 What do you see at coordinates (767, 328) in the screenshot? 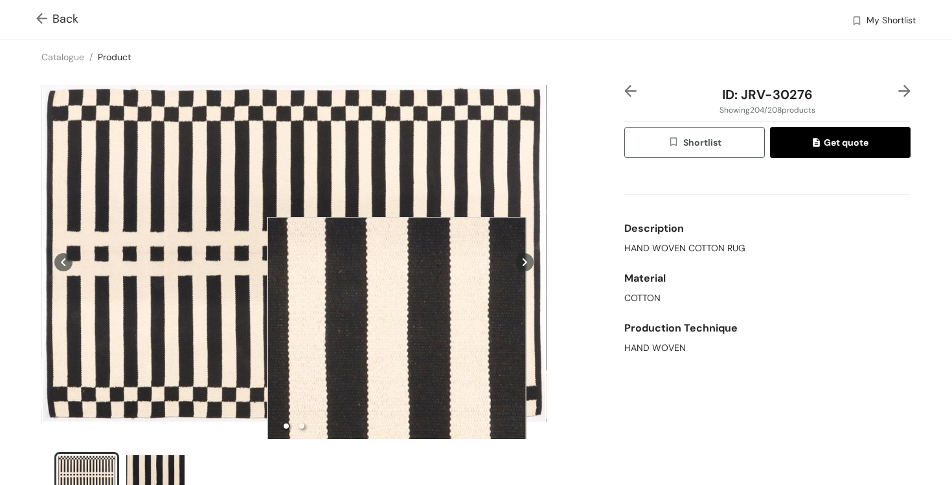
I see `div: Production Technique` at bounding box center [767, 328].